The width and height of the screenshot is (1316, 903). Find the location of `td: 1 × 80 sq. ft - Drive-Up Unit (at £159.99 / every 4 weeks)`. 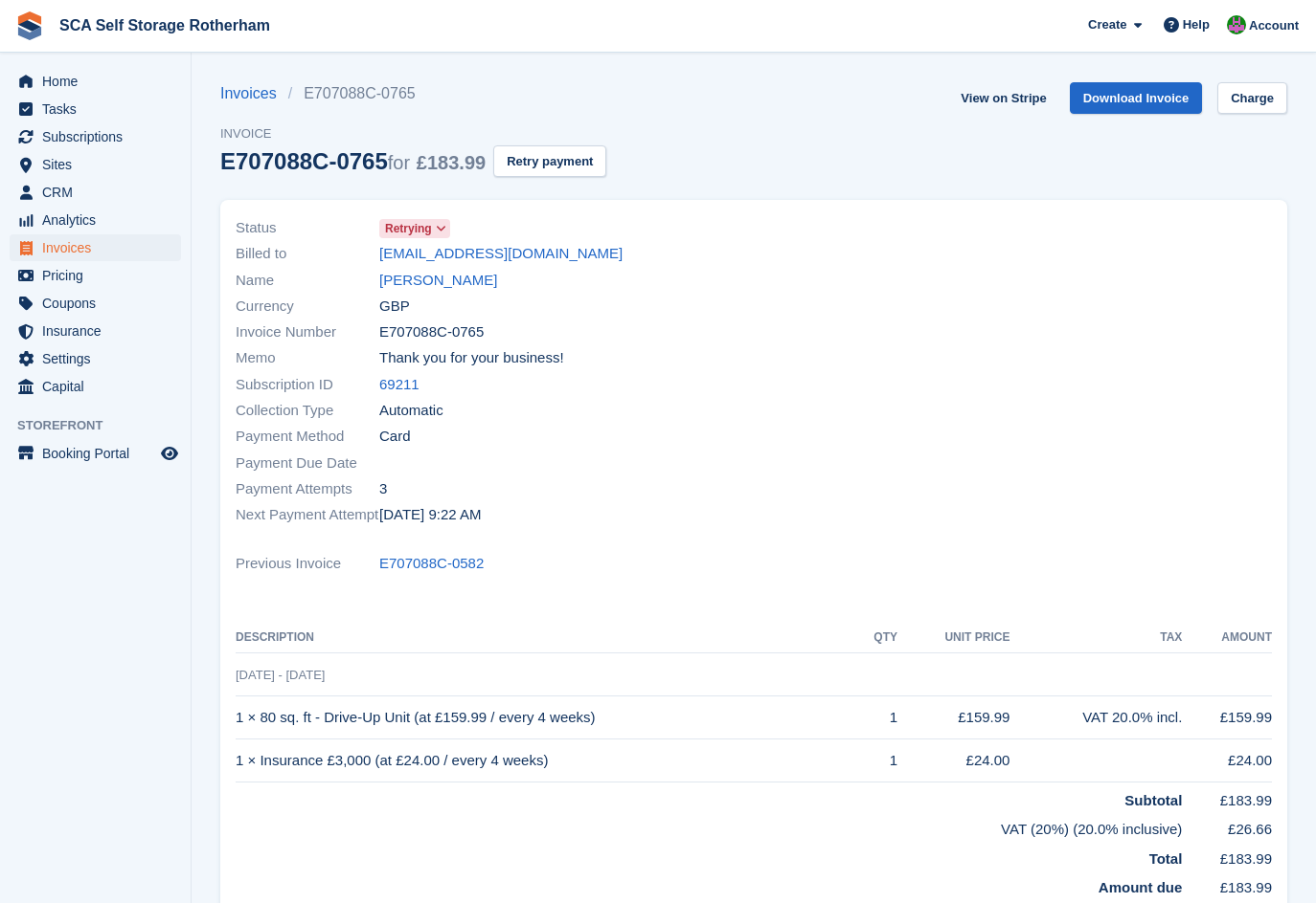

td: 1 × 80 sq. ft - Drive-Up Unit (at £159.99 / every 4 weeks) is located at coordinates (546, 718).